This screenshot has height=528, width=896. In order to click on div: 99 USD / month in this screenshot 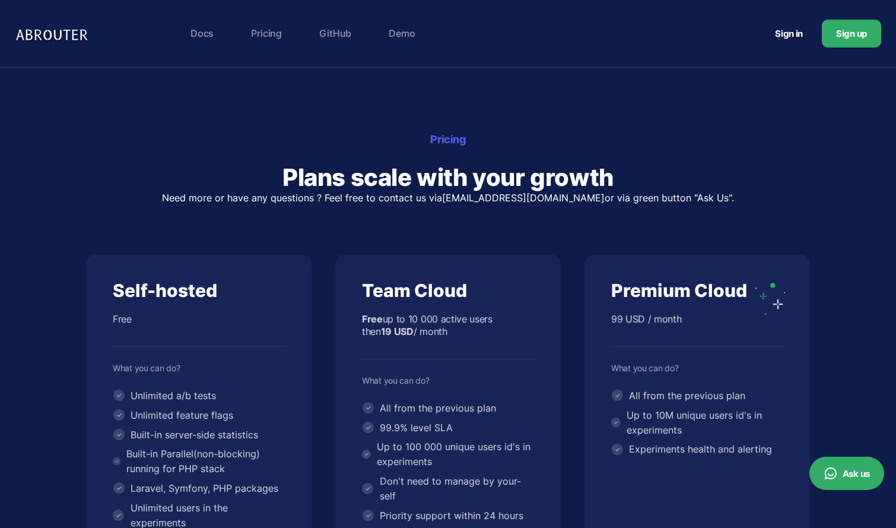, I will do `click(697, 329)`.